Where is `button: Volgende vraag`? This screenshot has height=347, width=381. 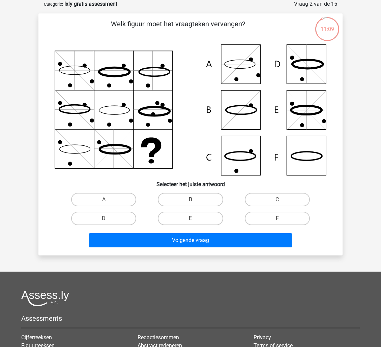
button: Volgende vraag is located at coordinates (190, 240).